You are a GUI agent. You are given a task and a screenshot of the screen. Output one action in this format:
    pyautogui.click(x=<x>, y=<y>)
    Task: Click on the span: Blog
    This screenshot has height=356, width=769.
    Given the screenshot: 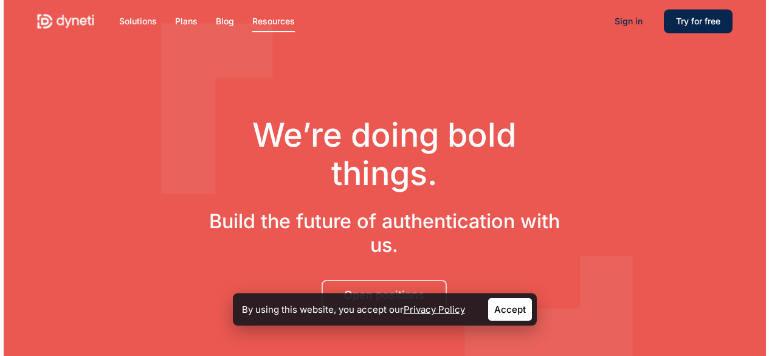 What is the action you would take?
    pyautogui.click(x=225, y=21)
    